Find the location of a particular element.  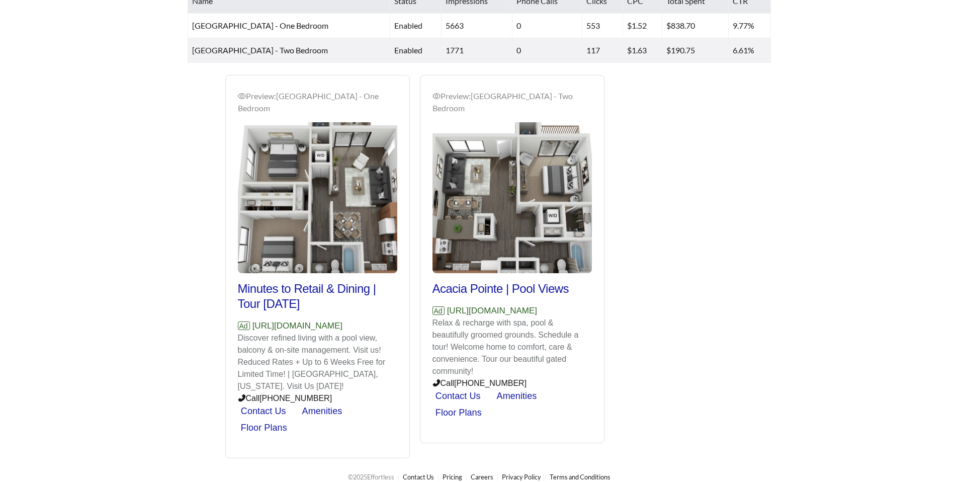

img: Preview_Acacia Pointe - Two Bedroom is located at coordinates (512, 198).